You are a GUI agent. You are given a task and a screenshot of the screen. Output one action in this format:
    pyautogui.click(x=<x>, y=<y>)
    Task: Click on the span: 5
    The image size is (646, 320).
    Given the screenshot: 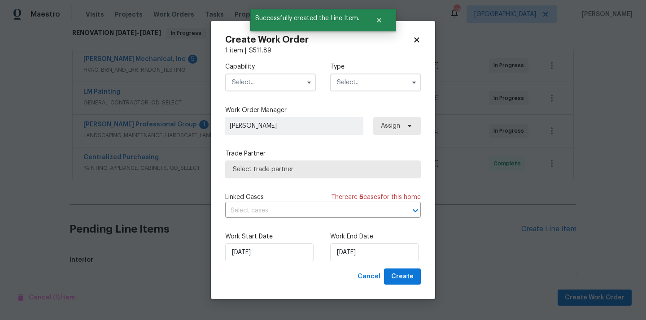 What is the action you would take?
    pyautogui.click(x=361, y=197)
    